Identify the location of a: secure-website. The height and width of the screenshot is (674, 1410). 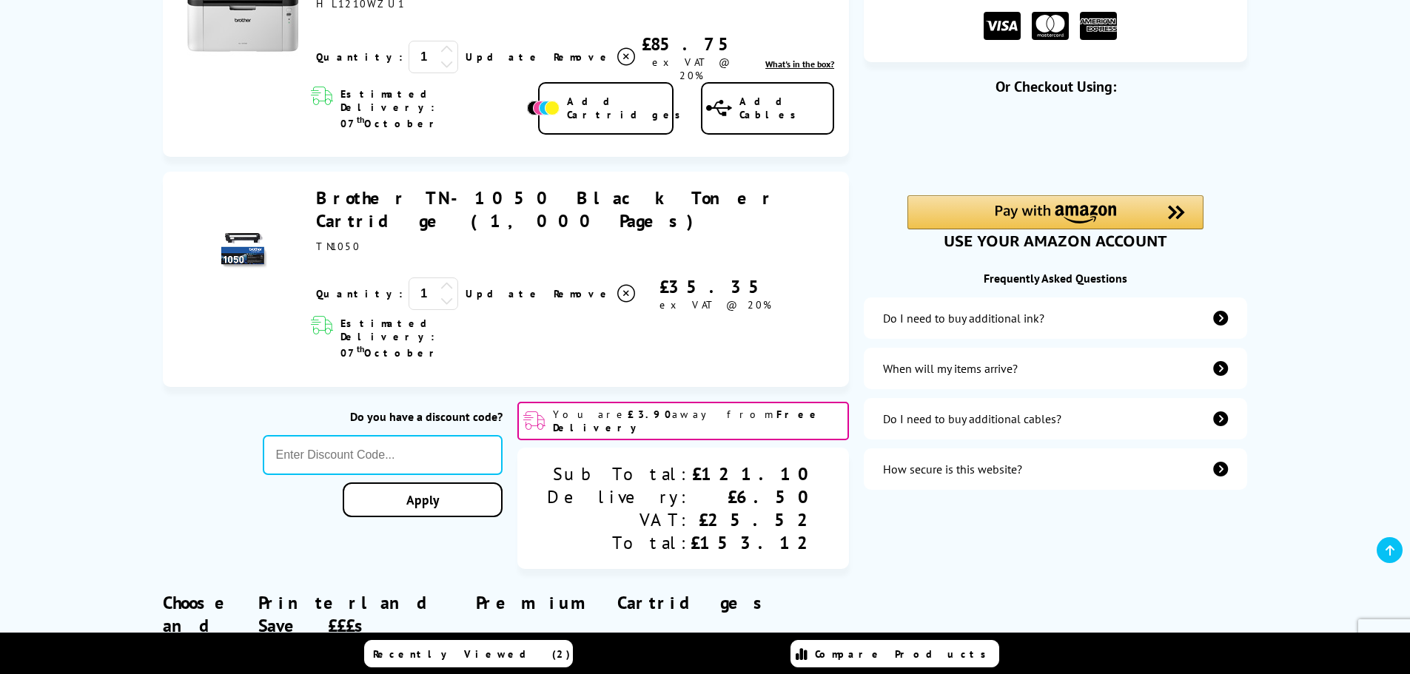
(1056, 469).